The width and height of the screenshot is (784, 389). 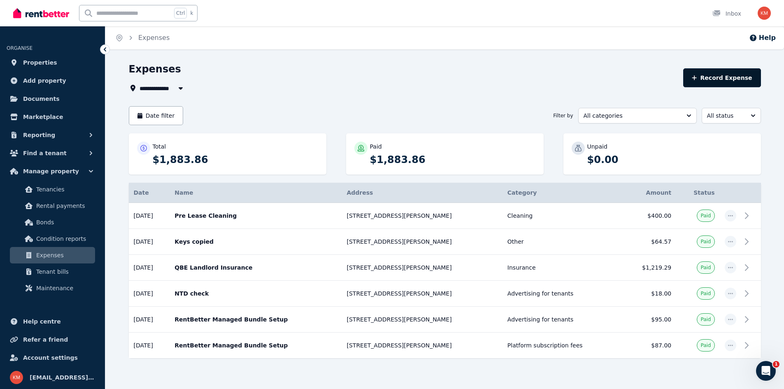 What do you see at coordinates (256, 193) in the screenshot?
I see `th: Name` at bounding box center [256, 193].